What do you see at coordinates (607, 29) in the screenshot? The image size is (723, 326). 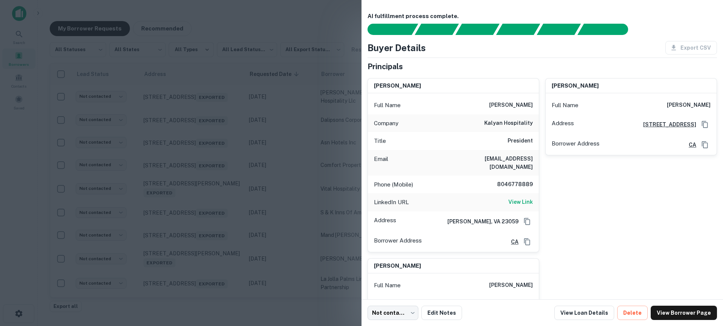 I see `div: AI fulfillment process complete.` at bounding box center [607, 29].